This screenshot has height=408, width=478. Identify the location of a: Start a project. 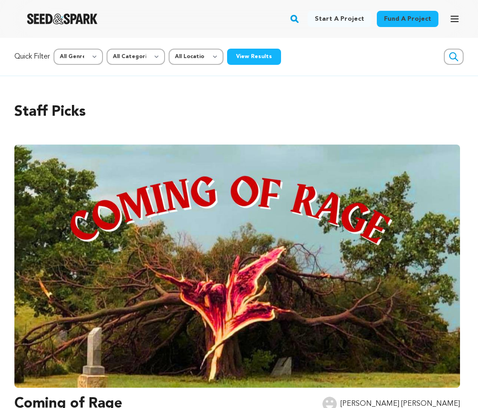
(340, 19).